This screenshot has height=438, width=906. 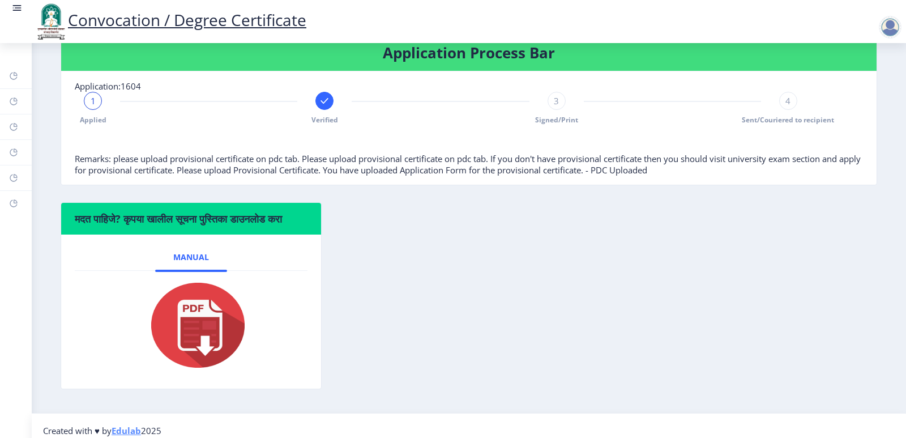 I want to click on span: Manual, so click(x=191, y=257).